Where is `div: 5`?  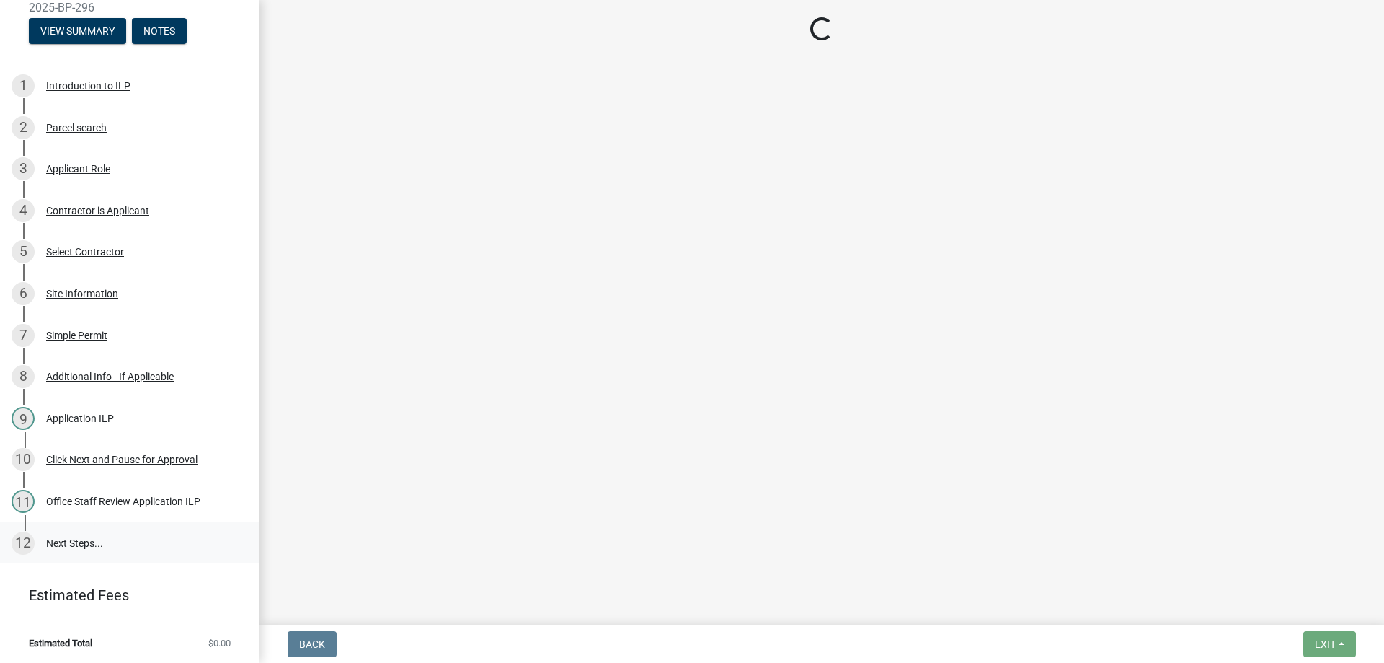 div: 5 is located at coordinates (23, 252).